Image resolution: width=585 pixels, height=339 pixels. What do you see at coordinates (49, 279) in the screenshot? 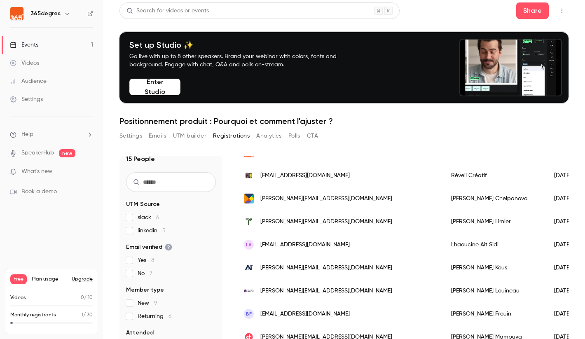
I see `span: Plan usage` at bounding box center [49, 279].